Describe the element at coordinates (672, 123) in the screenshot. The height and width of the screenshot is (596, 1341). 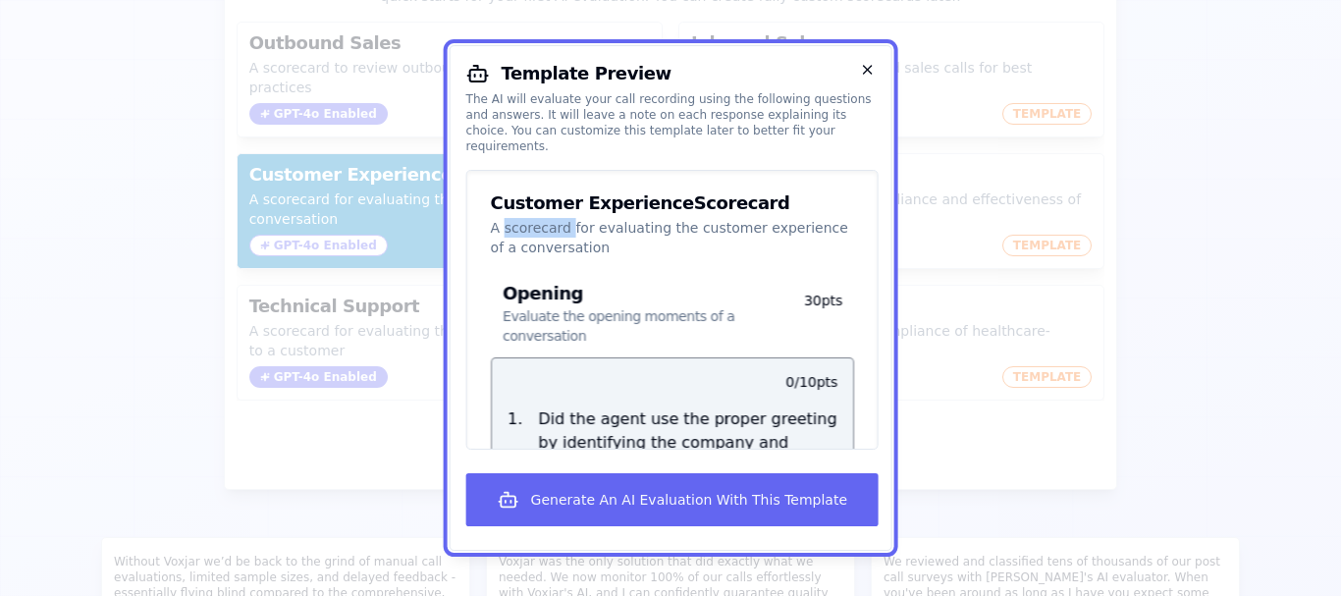
I see `div: The AI will evaluate your call recording using the following questions and answers. It will leave...` at that location.